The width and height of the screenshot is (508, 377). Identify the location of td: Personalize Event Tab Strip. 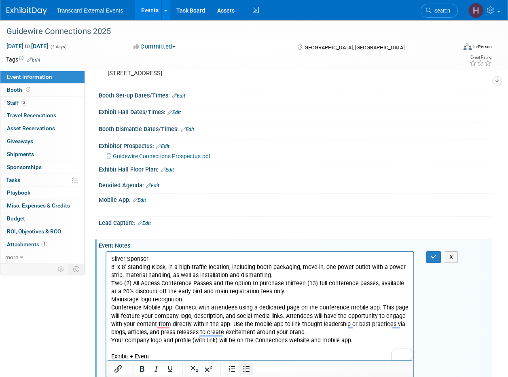
(61, 269).